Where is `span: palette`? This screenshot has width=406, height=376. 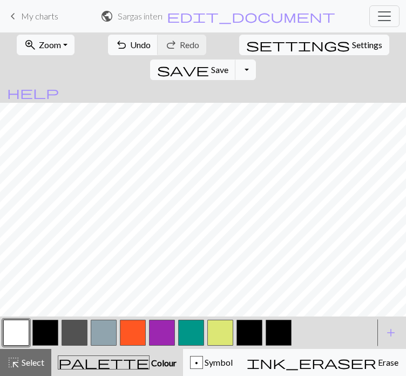
span: palette is located at coordinates (104, 362).